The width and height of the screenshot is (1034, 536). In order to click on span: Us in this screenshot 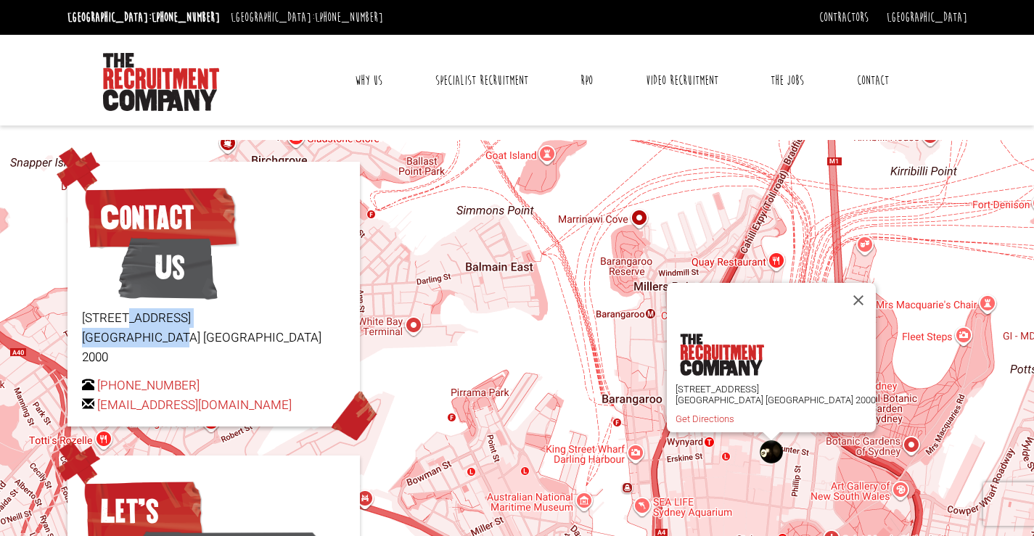, I will do `click(168, 268)`.